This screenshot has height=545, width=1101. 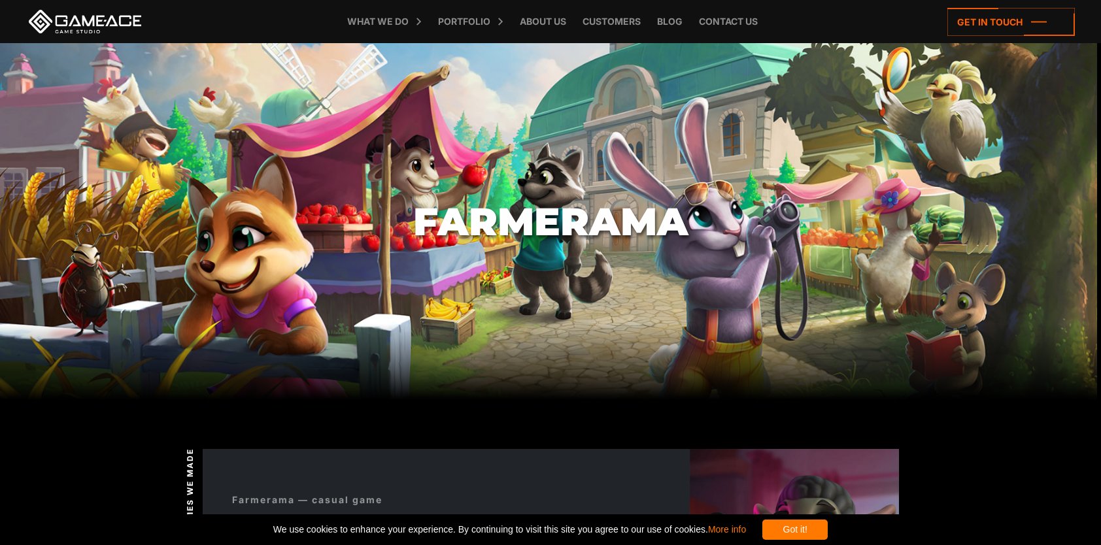 What do you see at coordinates (795, 530) in the screenshot?
I see `div: Got it!` at bounding box center [795, 530].